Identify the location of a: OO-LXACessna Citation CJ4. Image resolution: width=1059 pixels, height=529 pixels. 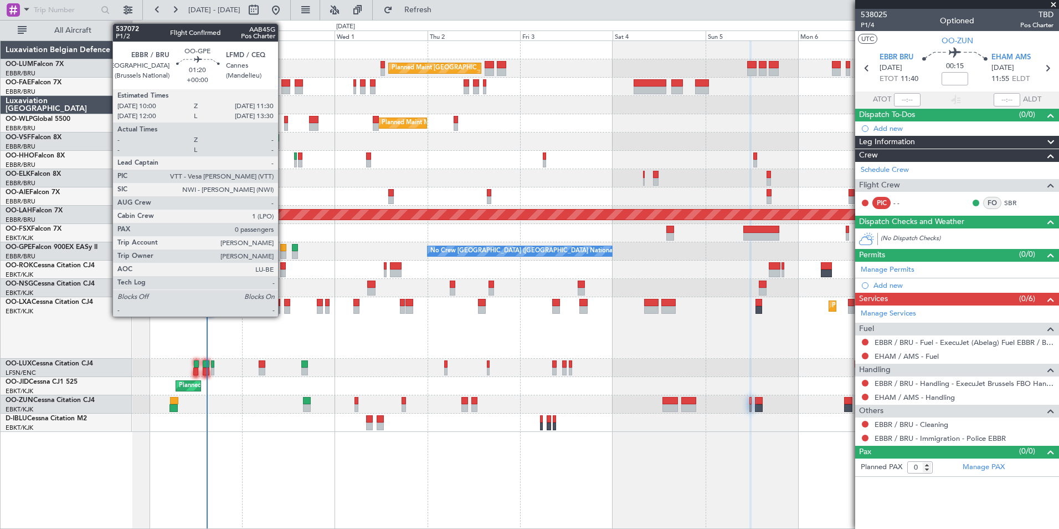
(49, 302).